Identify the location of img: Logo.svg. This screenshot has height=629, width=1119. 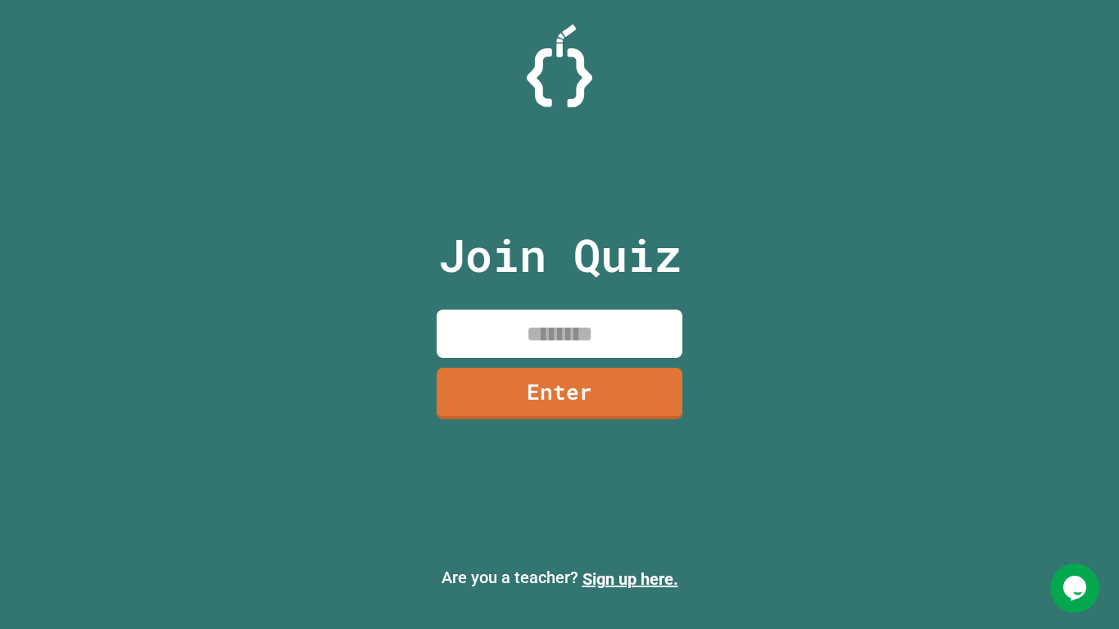
(560, 66).